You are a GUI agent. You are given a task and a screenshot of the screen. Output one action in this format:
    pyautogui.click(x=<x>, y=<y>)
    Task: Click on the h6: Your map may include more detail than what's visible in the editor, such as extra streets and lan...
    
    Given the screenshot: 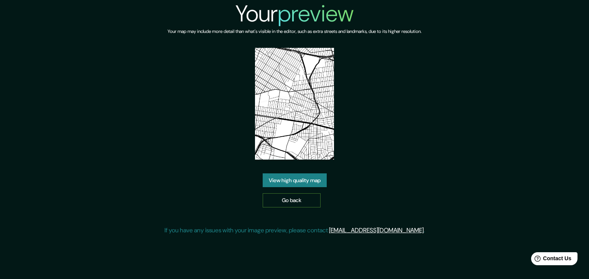 What is the action you would take?
    pyautogui.click(x=294, y=31)
    